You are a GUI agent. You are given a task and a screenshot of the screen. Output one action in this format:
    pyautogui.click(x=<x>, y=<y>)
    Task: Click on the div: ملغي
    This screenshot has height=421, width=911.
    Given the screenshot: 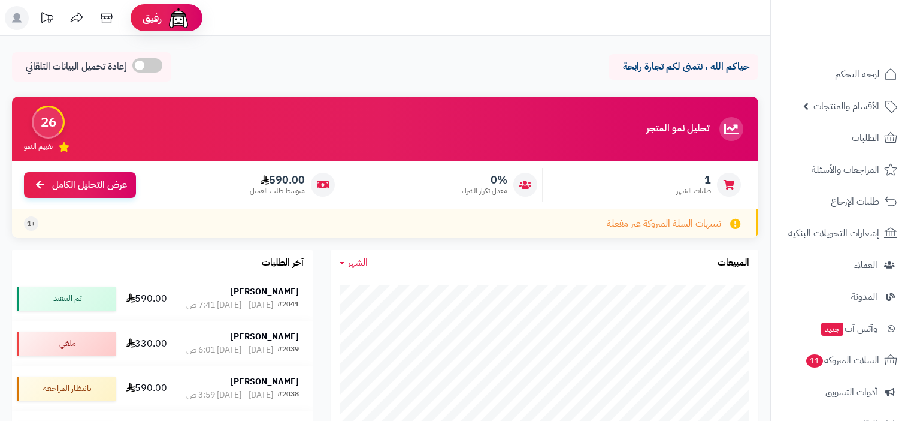 What is the action you would take?
    pyautogui.click(x=66, y=343)
    